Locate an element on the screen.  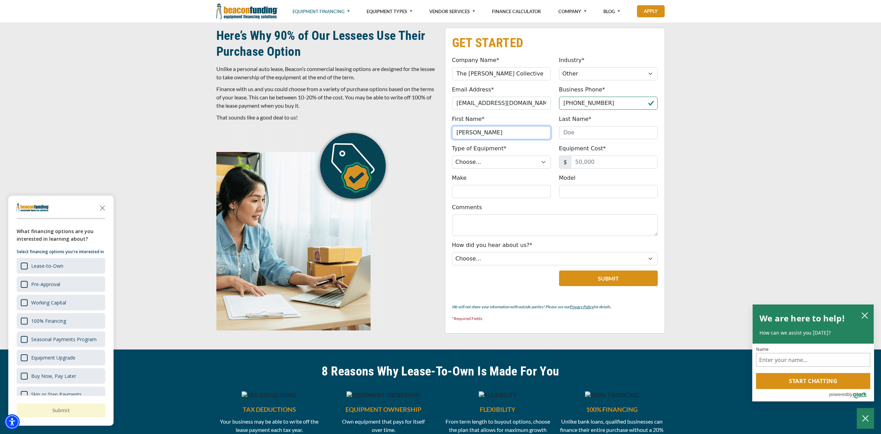
p: That sounds like a good deal to us! is located at coordinates (327, 117).